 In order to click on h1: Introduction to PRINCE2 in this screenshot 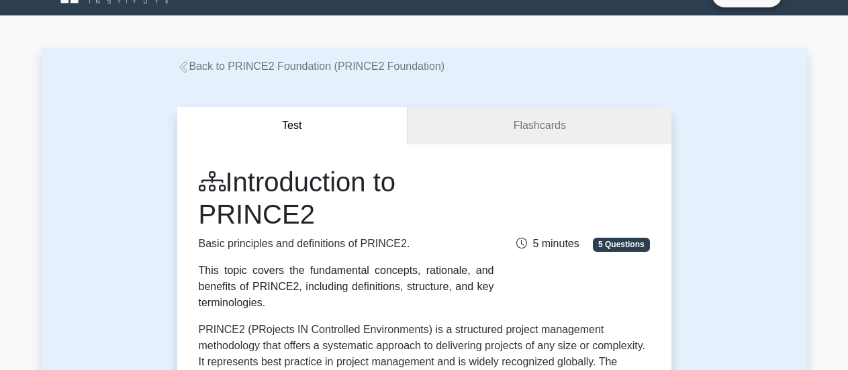, I will do `click(346, 198)`.